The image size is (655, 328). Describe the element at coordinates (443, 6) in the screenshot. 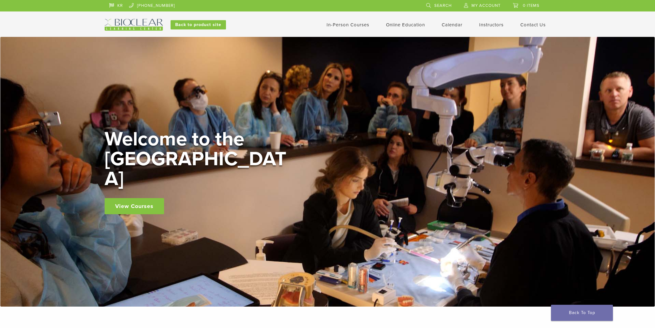

I see `span: Search` at that location.